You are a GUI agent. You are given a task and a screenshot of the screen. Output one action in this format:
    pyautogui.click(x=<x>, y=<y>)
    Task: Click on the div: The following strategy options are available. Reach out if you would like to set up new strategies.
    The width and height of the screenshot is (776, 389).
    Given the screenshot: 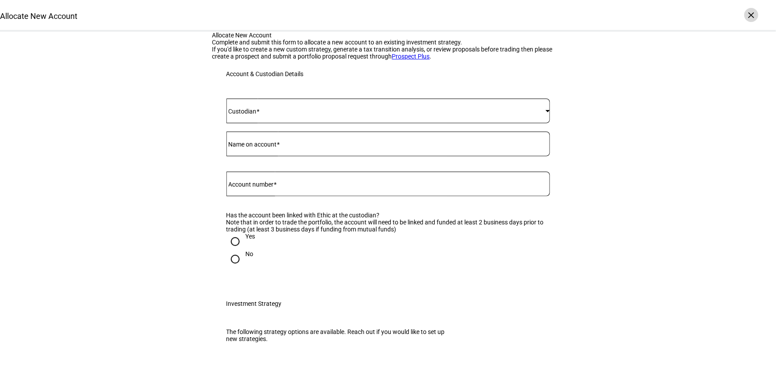 What is the action you would take?
    pyautogui.click(x=339, y=335)
    